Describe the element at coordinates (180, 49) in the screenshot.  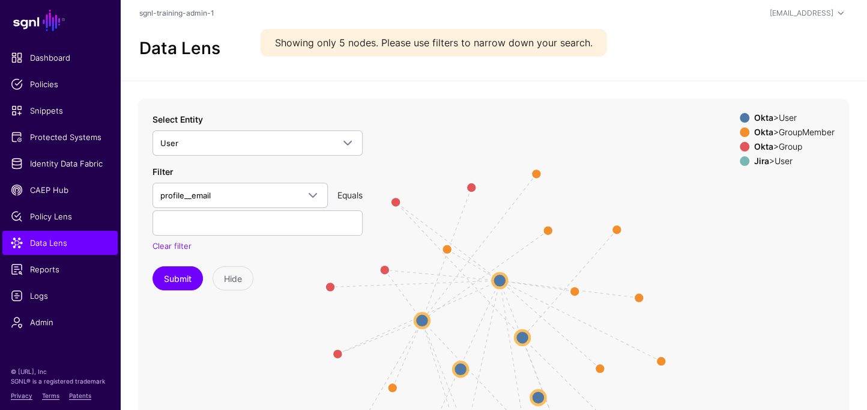
I see `h2: Data Lens` at that location.